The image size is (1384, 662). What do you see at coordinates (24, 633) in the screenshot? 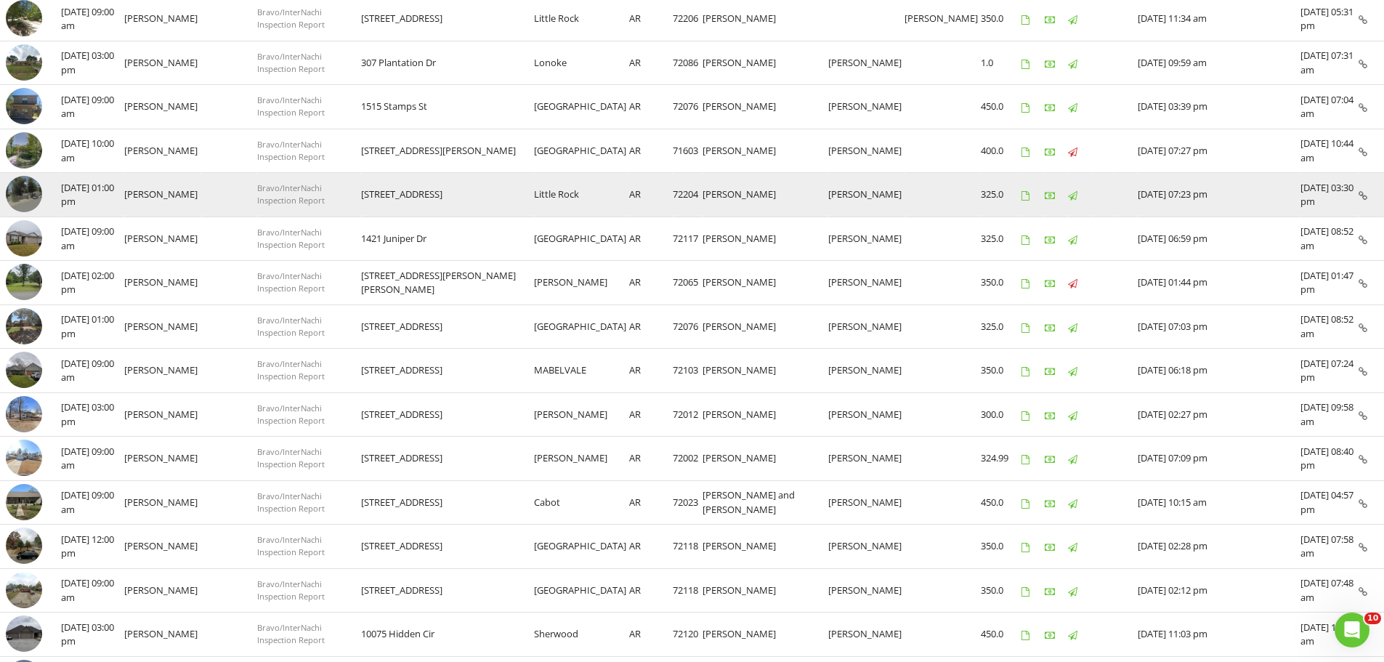
I see `img: image_processing20250325921t6yk0.jpeg` at bounding box center [24, 633].